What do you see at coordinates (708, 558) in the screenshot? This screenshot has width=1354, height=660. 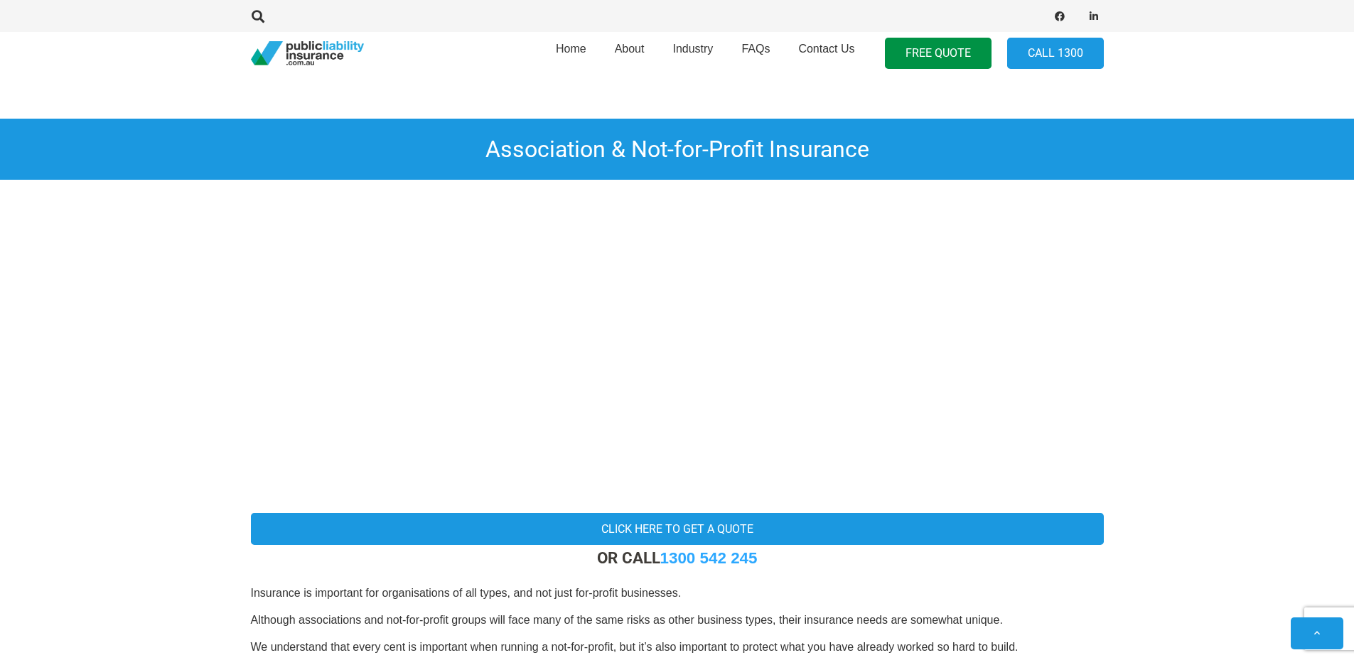 I see `a: 1300 542 245` at bounding box center [708, 558].